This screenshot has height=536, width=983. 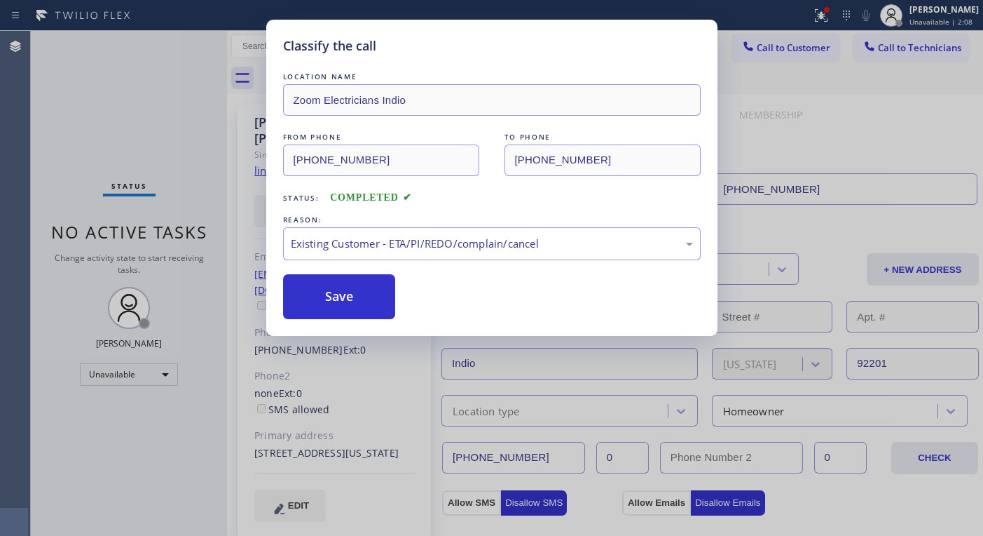 I want to click on span: Status:, so click(x=301, y=198).